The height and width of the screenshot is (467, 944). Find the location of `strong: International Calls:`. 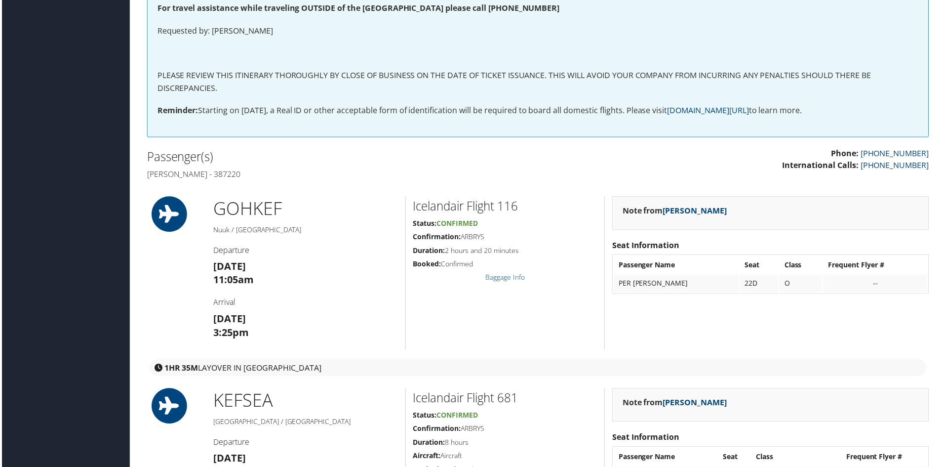

strong: International Calls: is located at coordinates (822, 166).